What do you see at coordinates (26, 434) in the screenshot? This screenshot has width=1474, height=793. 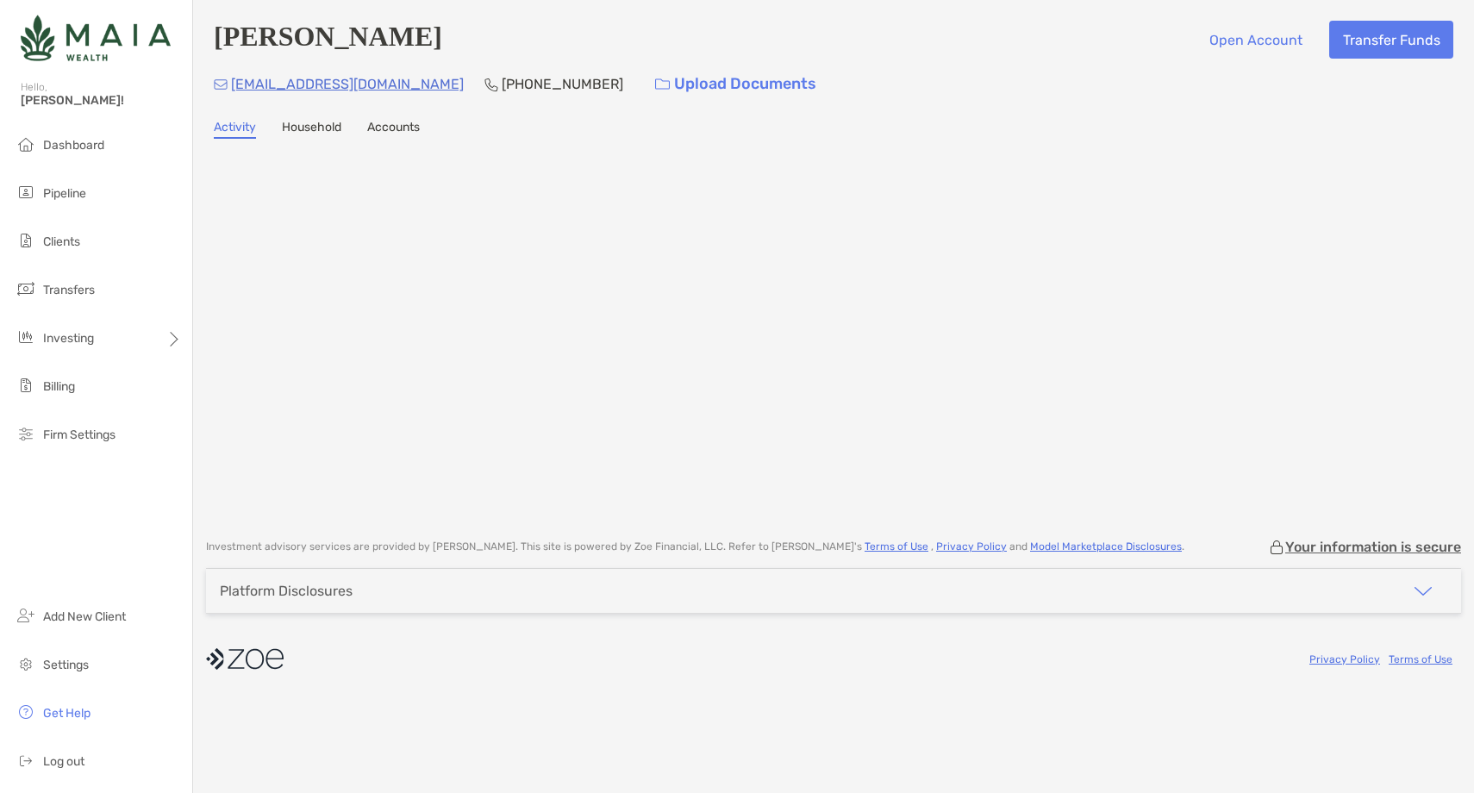 I see `img: firm-settings icon` at bounding box center [26, 434].